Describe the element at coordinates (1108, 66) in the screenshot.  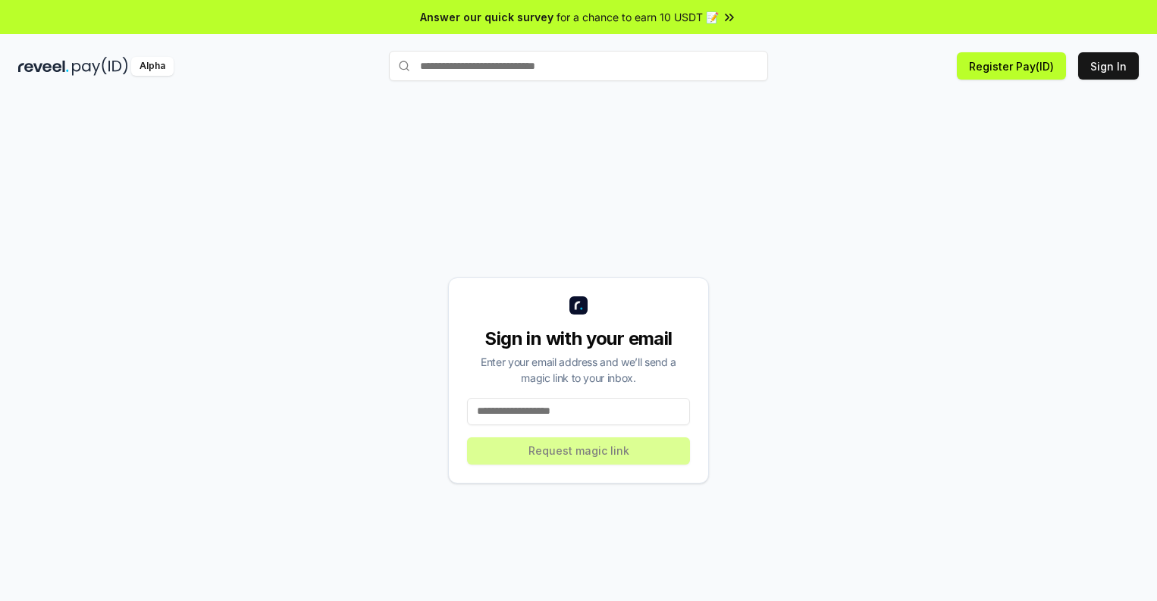
I see `button: Sign In` at that location.